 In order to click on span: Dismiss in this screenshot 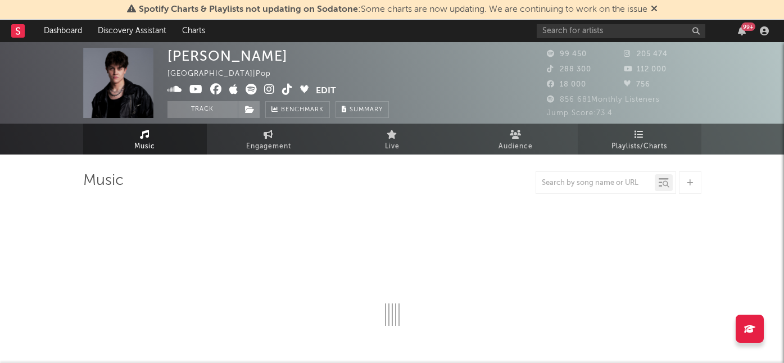, I will do `click(654, 10)`.